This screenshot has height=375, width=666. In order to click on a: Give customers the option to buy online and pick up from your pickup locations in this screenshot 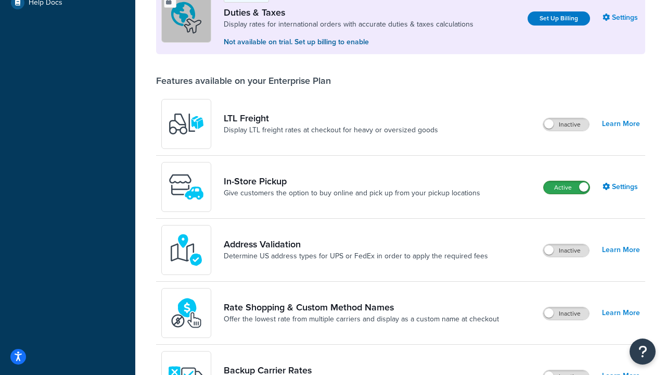, I will do `click(352, 193)`.